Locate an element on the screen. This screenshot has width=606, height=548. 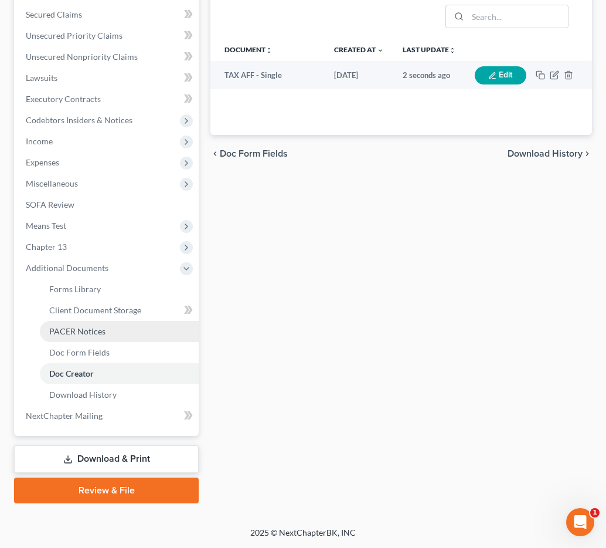
span: Lawsuits is located at coordinates (42, 77).